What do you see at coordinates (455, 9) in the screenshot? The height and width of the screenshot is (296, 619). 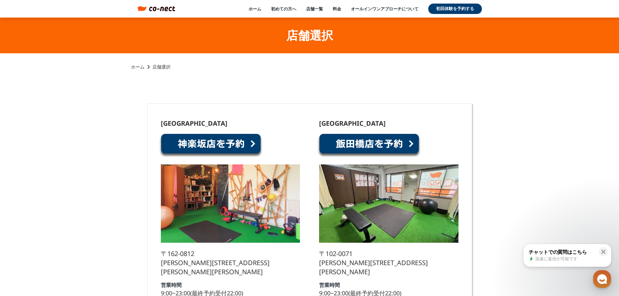 I see `a: 初回体験を予約する` at bounding box center [455, 9].